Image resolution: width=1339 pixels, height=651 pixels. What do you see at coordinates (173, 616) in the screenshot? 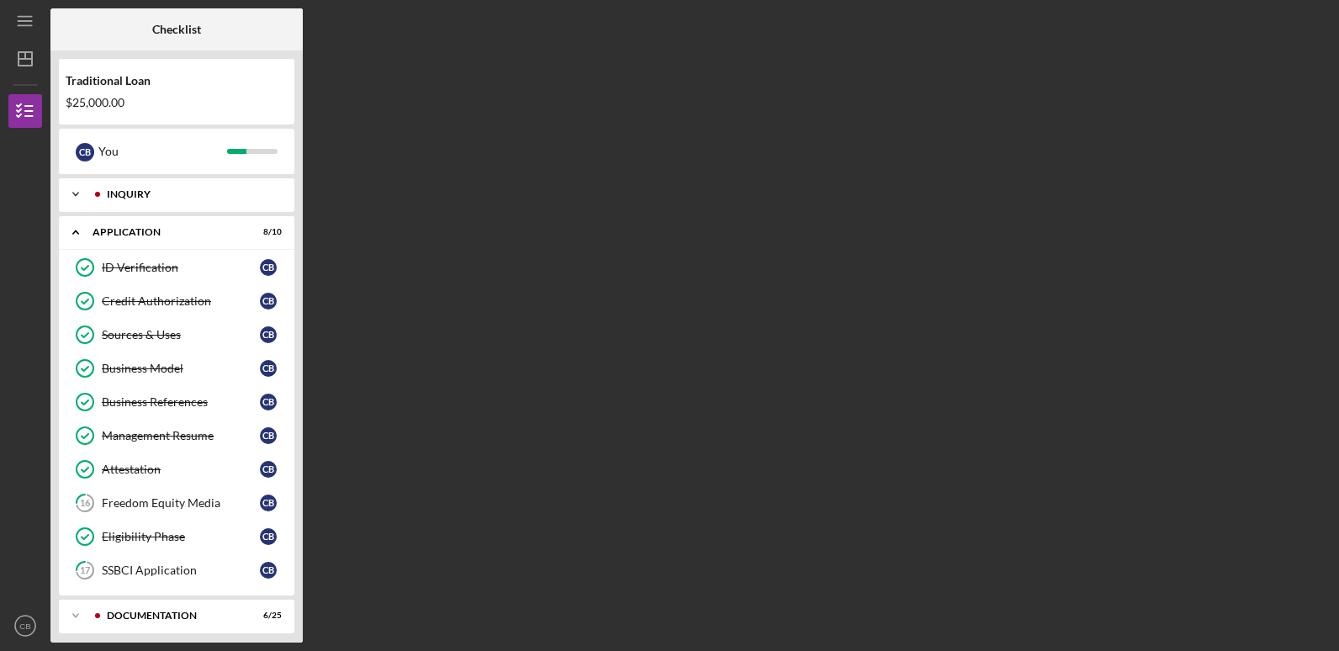
I see `div: Documentation` at bounding box center [173, 616].